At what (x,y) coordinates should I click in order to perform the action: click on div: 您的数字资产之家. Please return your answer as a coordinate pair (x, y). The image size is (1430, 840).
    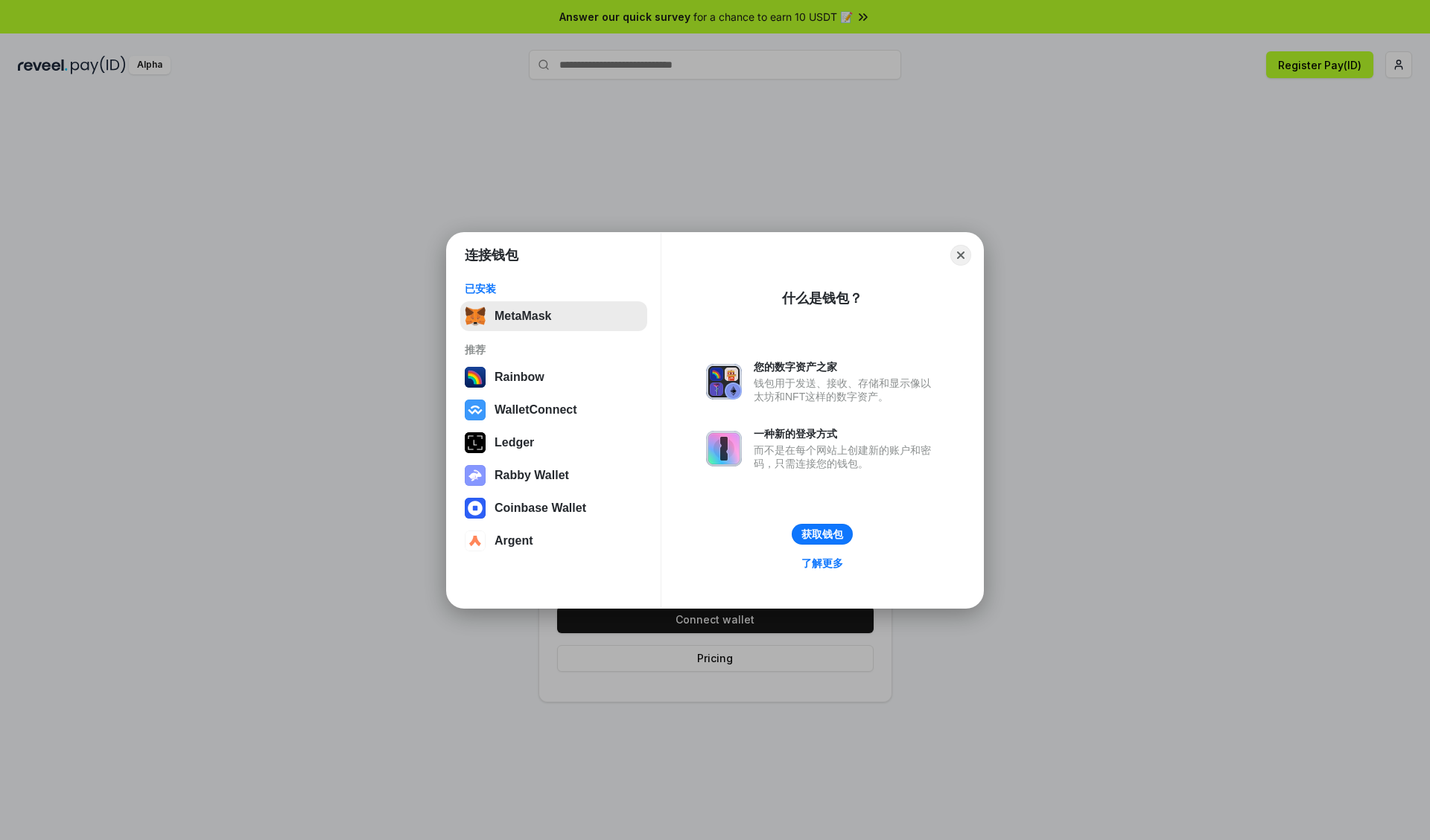
    Looking at the image, I should click on (846, 367).